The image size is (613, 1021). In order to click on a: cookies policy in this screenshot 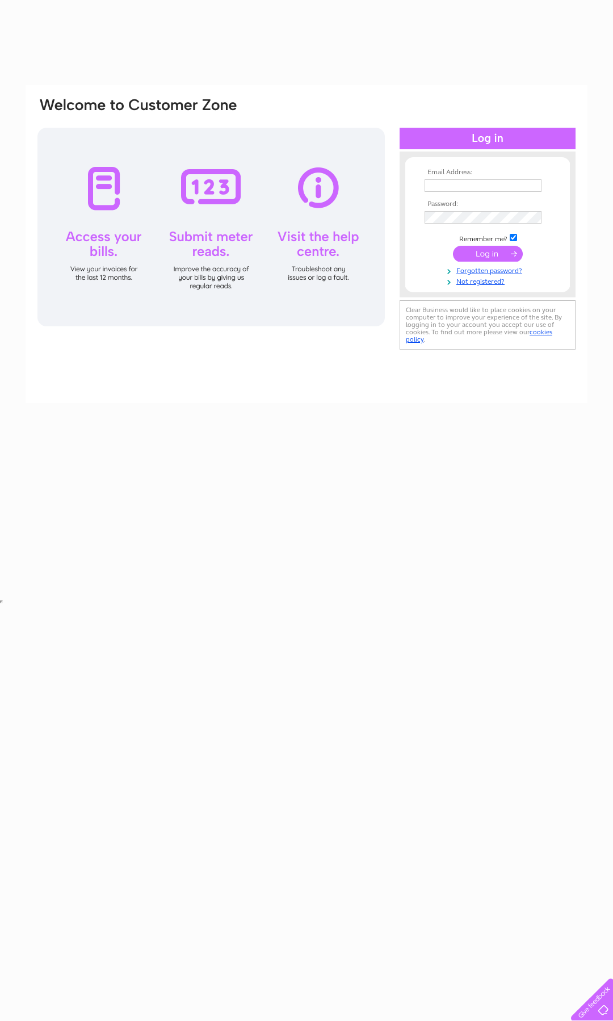, I will do `click(479, 336)`.